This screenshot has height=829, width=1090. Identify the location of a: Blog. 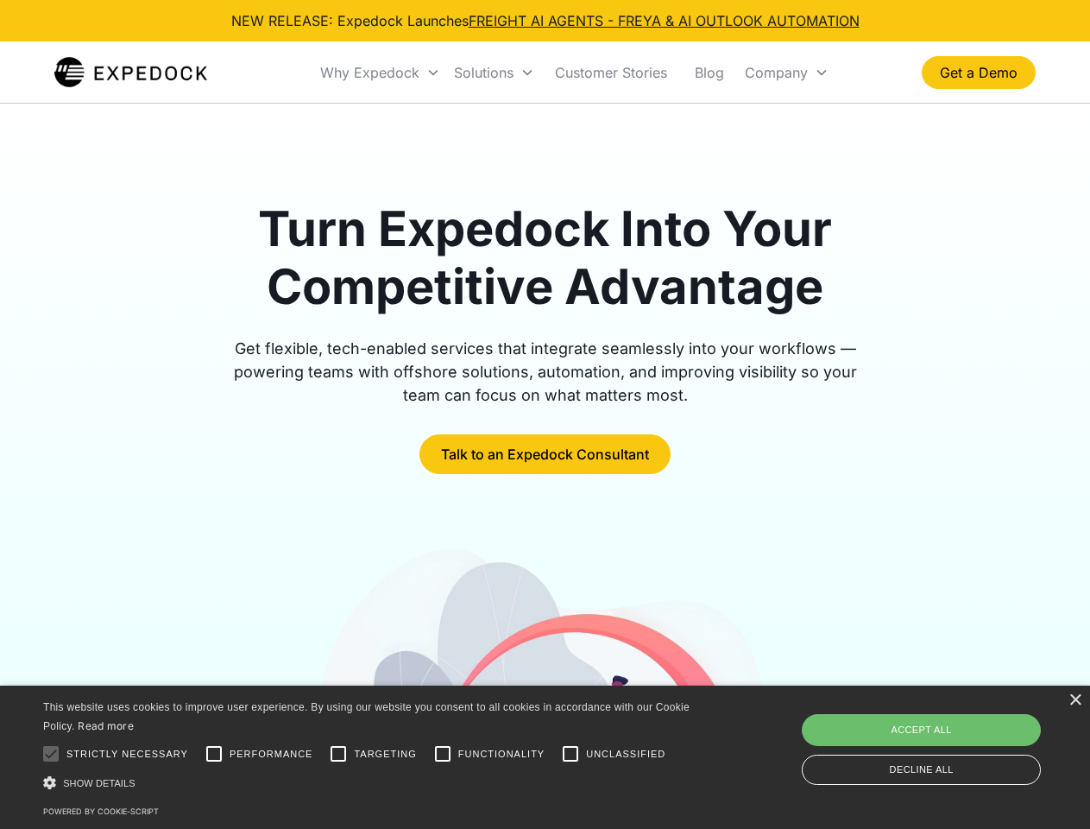
(710, 73).